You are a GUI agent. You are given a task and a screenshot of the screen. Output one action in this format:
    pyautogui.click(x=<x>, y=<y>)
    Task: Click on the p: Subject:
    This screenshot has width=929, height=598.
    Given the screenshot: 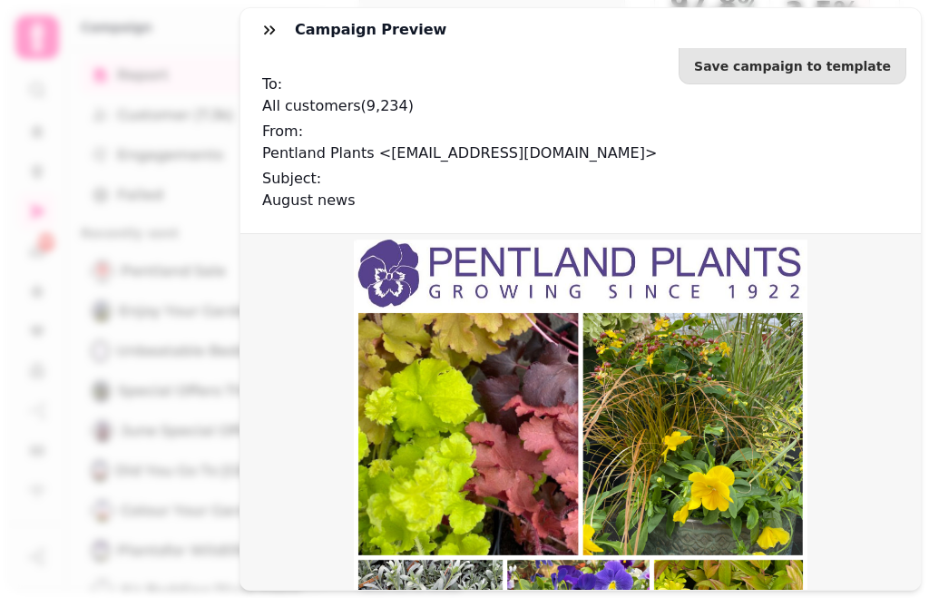 What is the action you would take?
    pyautogui.click(x=580, y=179)
    